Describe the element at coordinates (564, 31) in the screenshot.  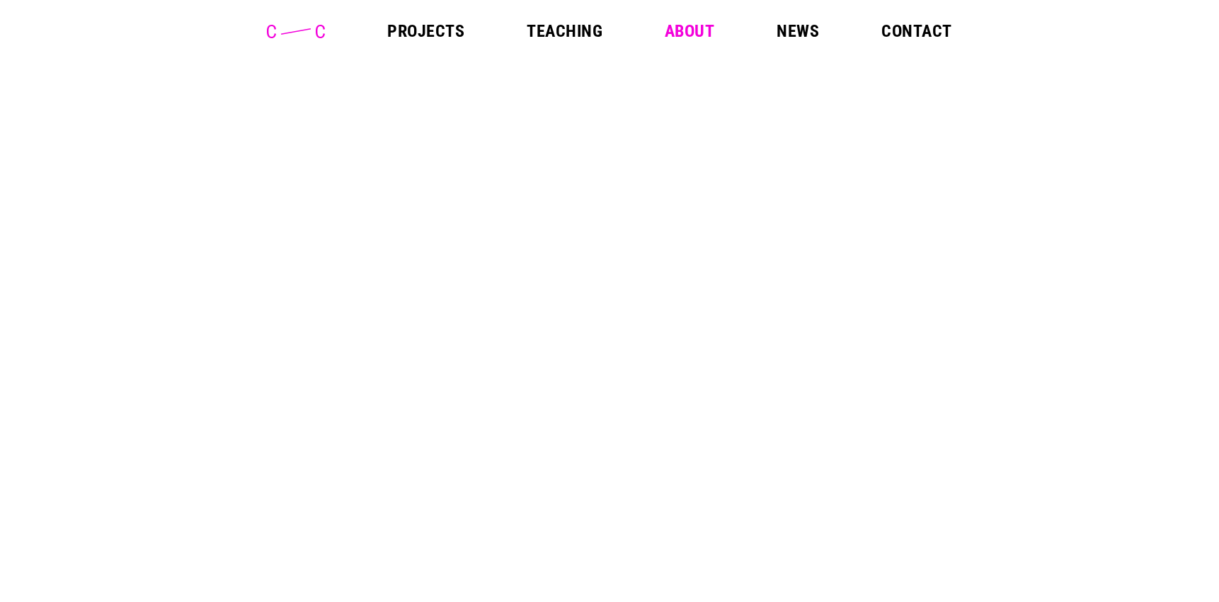
I see `a: Teaching` at that location.